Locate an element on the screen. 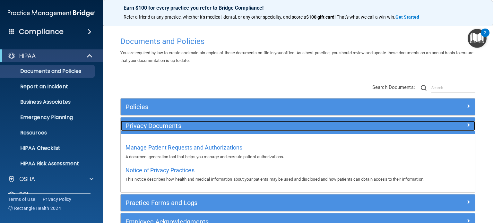 Image resolution: width=493 pixels, height=223 pixels. button: Open Resource Center, 2 new notifications is located at coordinates (477, 38).